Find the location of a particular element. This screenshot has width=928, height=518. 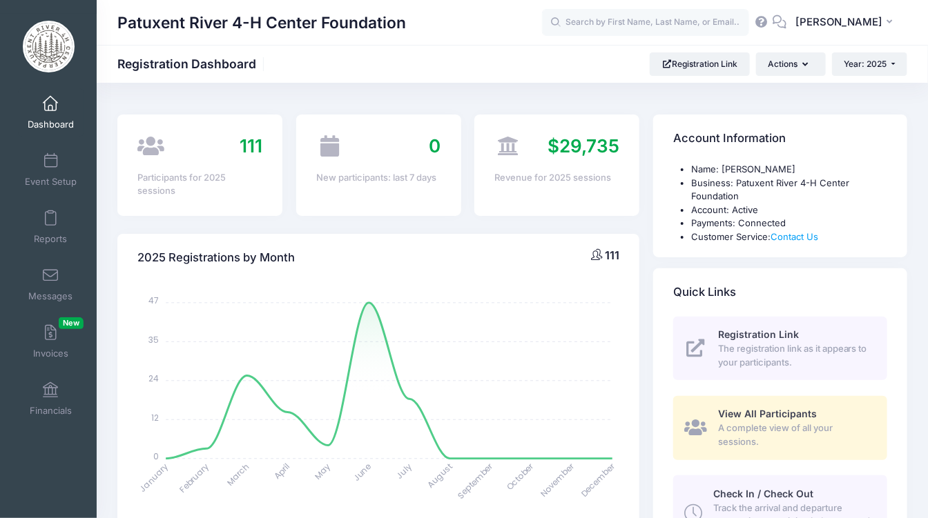

li: Account: Active is located at coordinates (789, 211).